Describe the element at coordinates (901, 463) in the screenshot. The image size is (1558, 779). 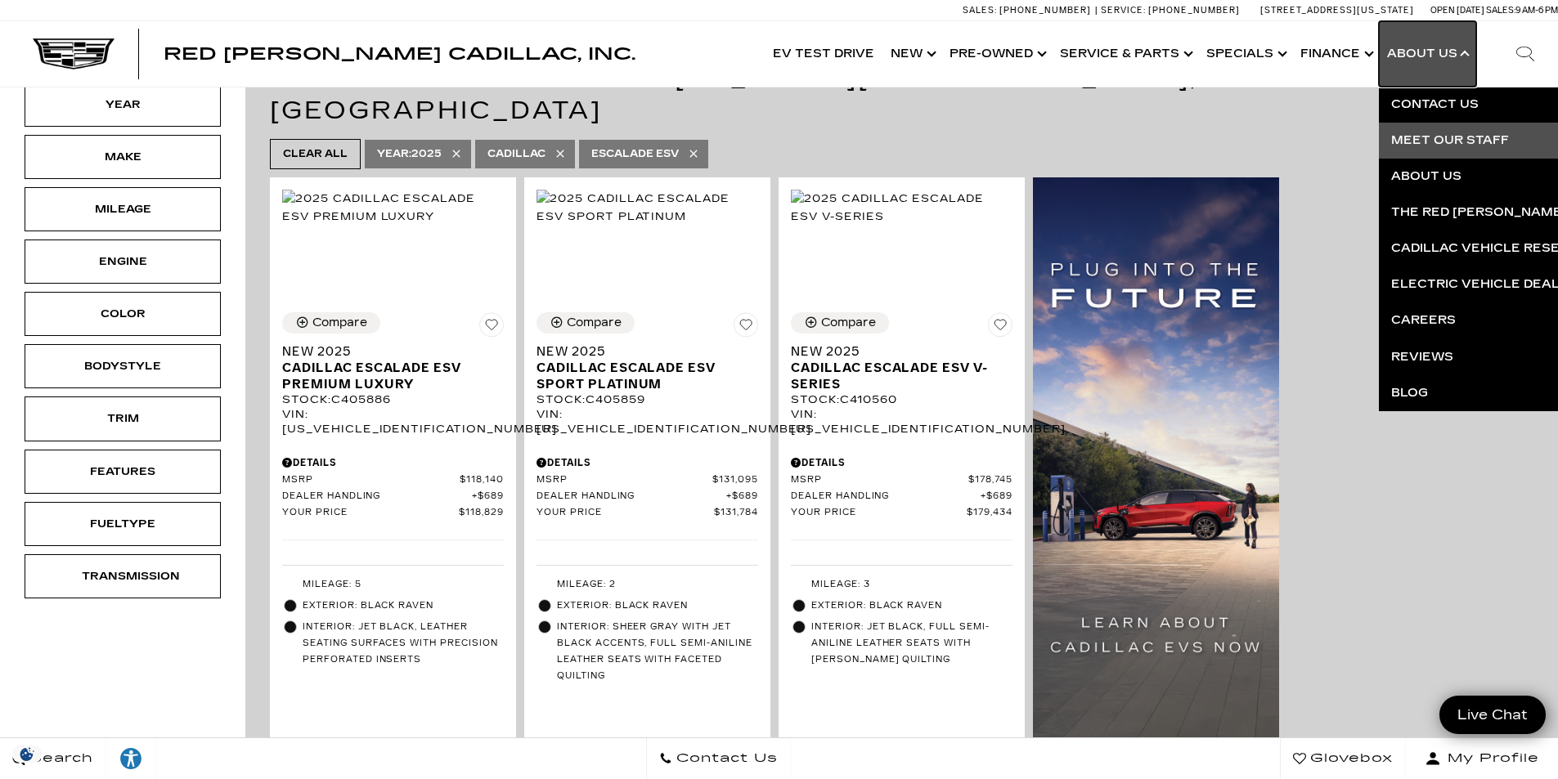
I see `div: Pricing Details - New 2025 Cadillac Escalade ESV V-Series` at that location.